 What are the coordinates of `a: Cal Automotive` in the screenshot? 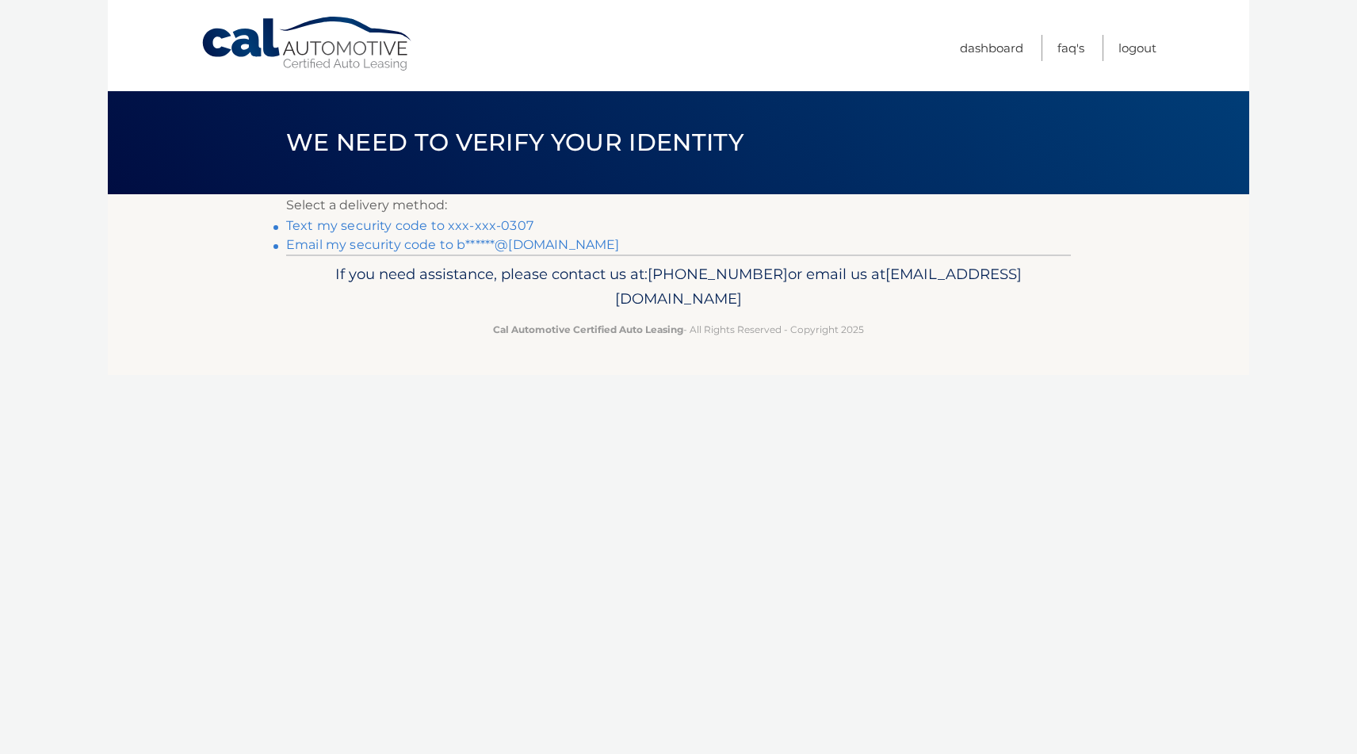 It's located at (308, 44).